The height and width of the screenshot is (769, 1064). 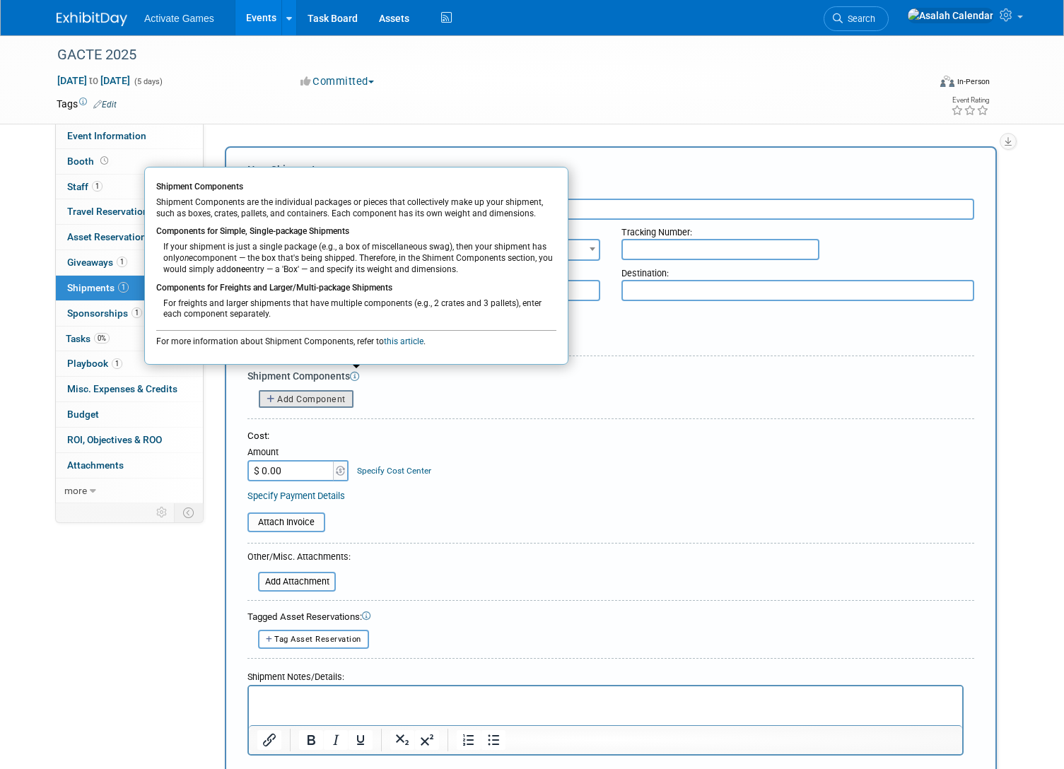 What do you see at coordinates (129, 440) in the screenshot?
I see `a: ROI, Objectives & ROO` at bounding box center [129, 440].